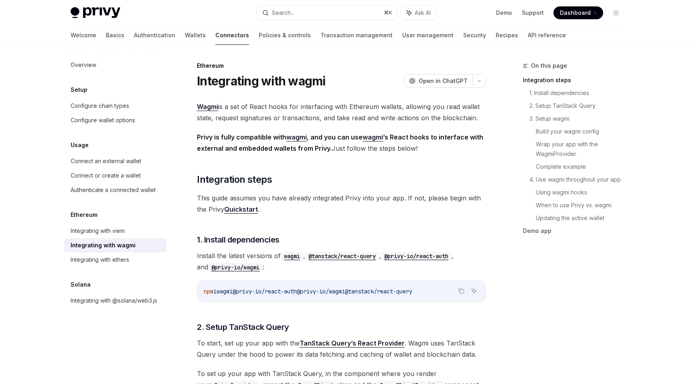 The height and width of the screenshot is (384, 693). Describe the element at coordinates (100, 106) in the screenshot. I see `div: Configure chain types` at that location.